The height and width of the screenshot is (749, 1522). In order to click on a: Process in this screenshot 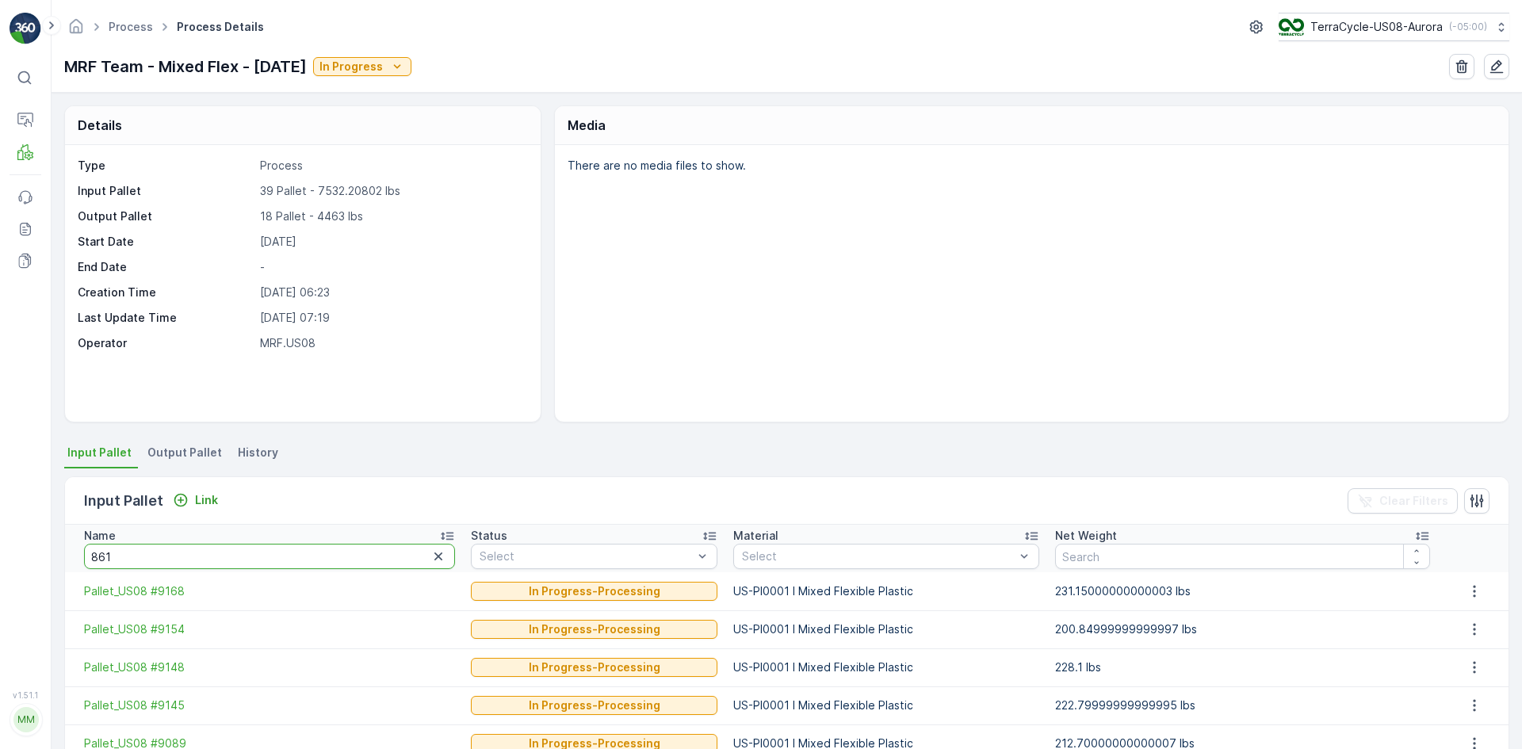, I will do `click(131, 26)`.